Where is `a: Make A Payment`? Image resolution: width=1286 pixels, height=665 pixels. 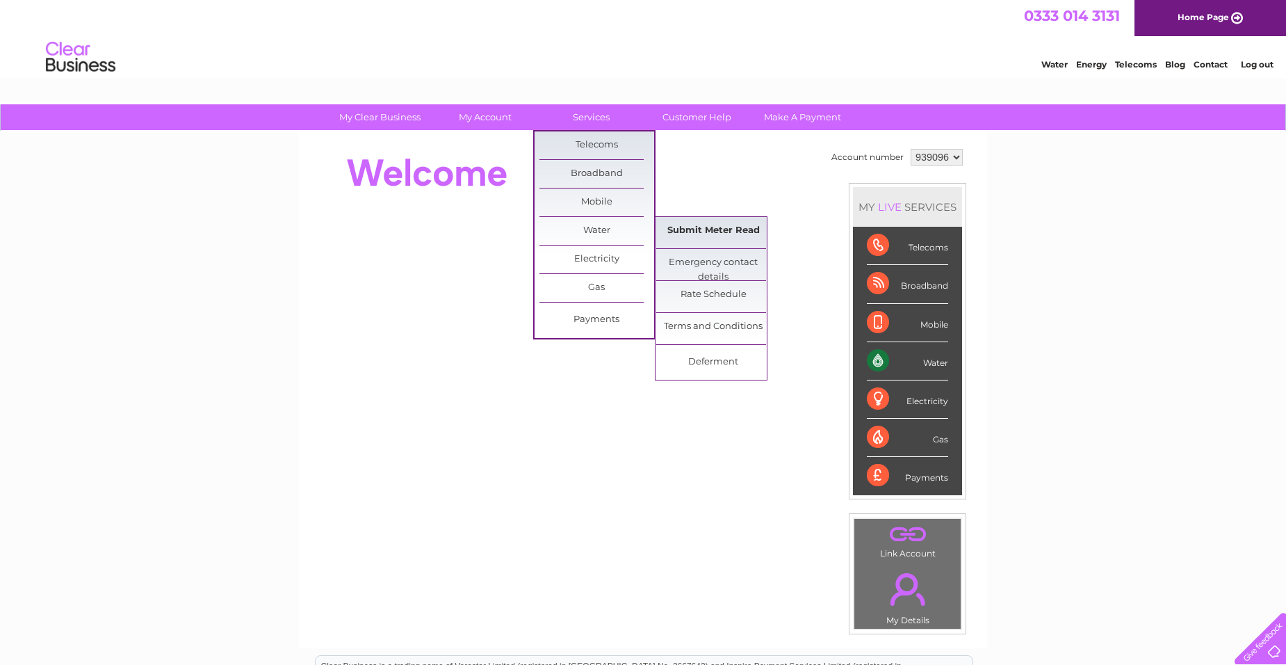 a: Make A Payment is located at coordinates (802, 117).